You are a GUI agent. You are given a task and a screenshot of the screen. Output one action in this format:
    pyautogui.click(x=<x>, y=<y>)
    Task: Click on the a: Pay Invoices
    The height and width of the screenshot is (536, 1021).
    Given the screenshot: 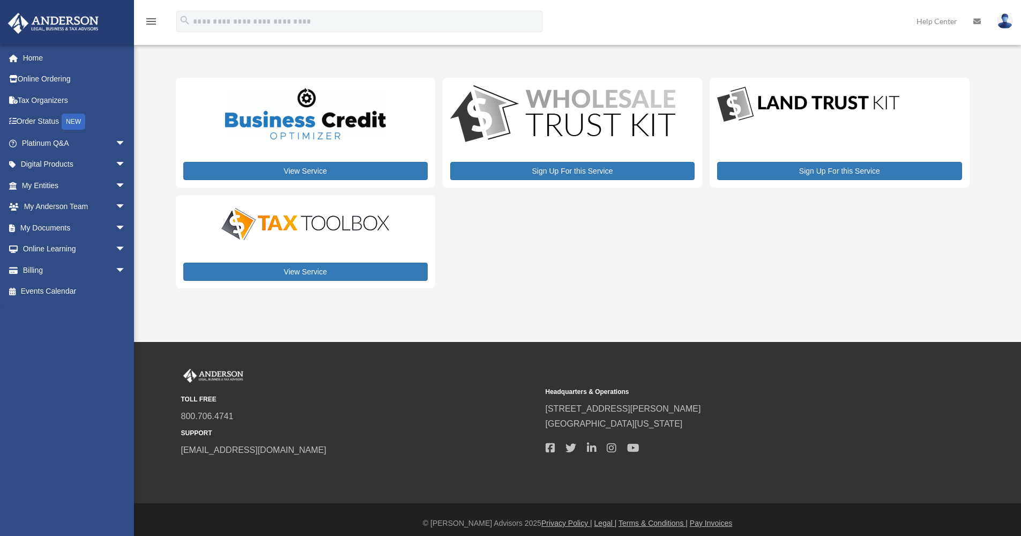 What is the action you would take?
    pyautogui.click(x=711, y=523)
    